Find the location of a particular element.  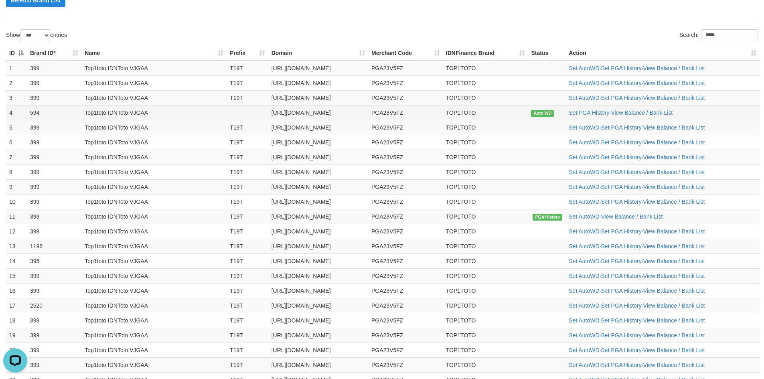

th: Domain: activate to sort column ascending is located at coordinates (318, 53).